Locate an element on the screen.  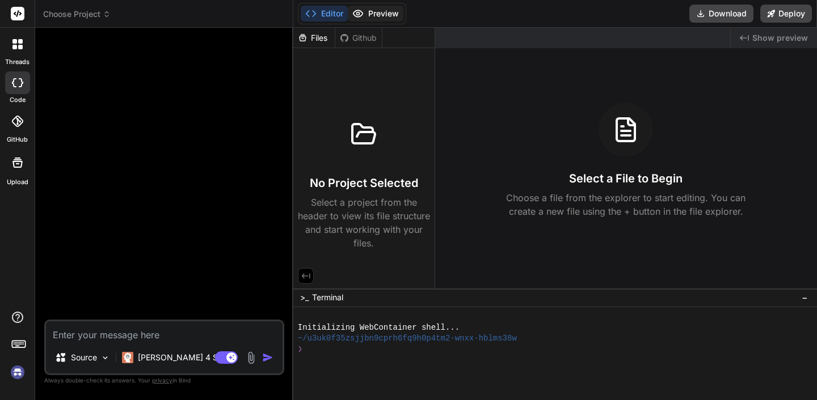
label: code is located at coordinates (18, 100).